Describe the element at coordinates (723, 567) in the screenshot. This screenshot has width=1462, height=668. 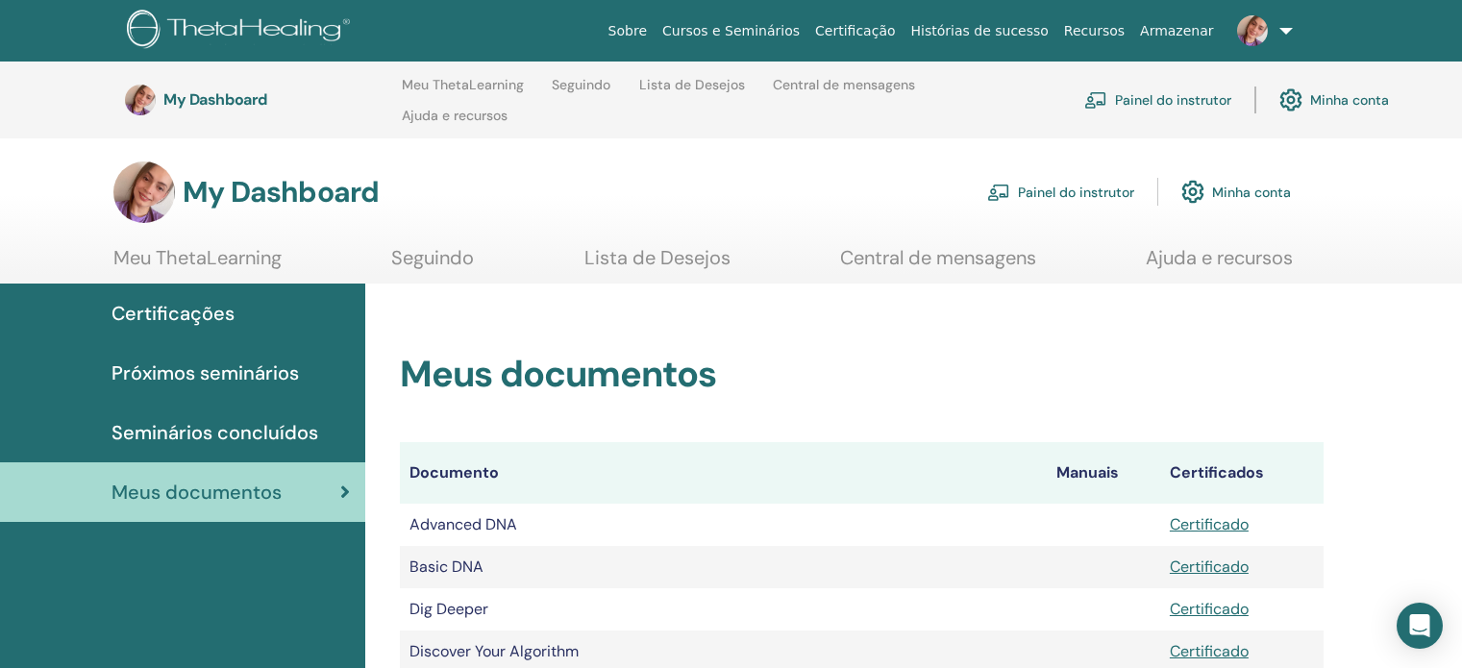
I see `td: Basic DNA` at that location.